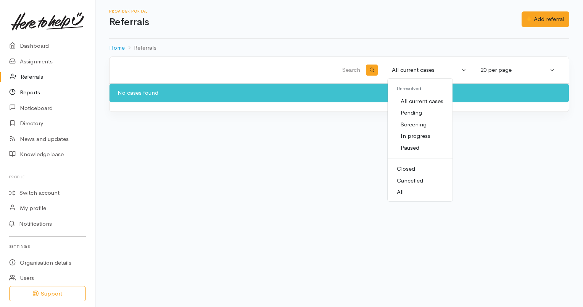  I want to click on span: All, so click(400, 192).